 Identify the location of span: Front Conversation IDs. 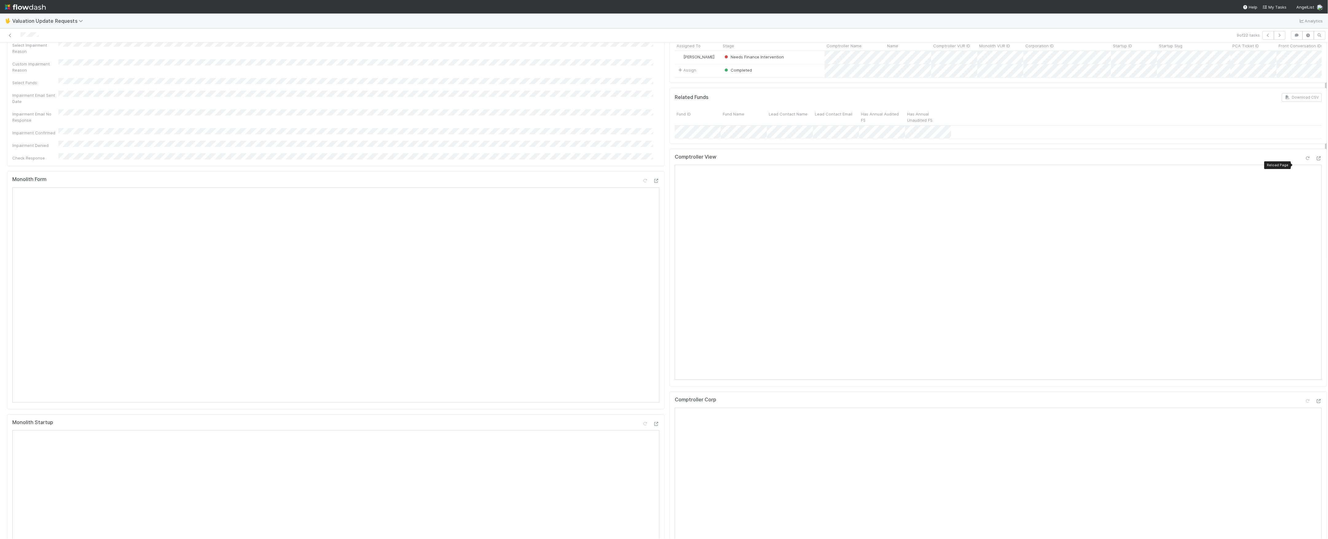
(1301, 46).